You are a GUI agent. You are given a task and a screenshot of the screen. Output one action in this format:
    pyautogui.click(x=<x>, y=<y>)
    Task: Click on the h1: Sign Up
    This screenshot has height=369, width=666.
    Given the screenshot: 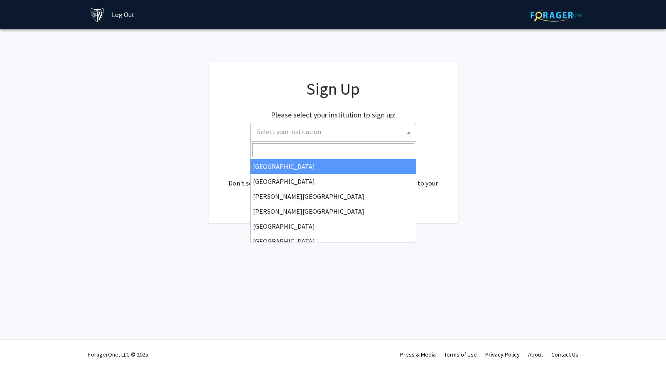 What is the action you would take?
    pyautogui.click(x=333, y=89)
    